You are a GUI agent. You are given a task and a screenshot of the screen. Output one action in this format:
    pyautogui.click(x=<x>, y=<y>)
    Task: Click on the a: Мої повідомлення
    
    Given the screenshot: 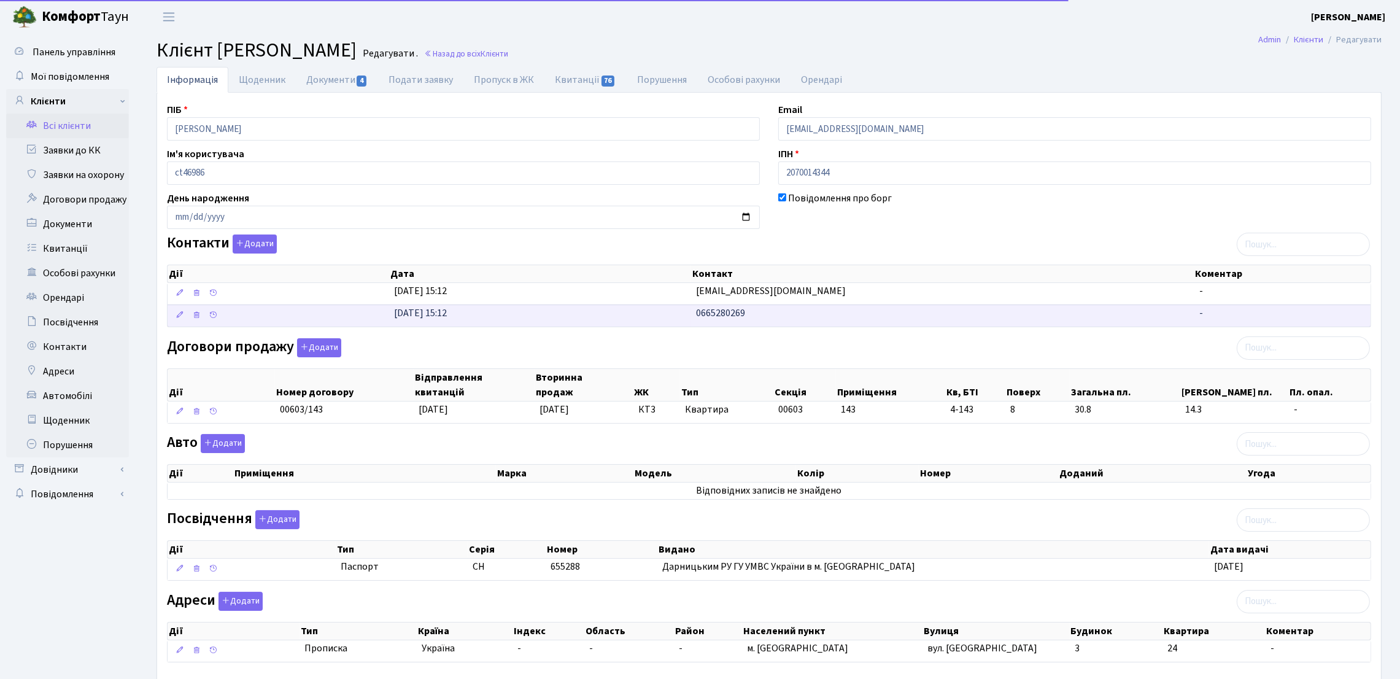 What is the action you would take?
    pyautogui.click(x=68, y=77)
    